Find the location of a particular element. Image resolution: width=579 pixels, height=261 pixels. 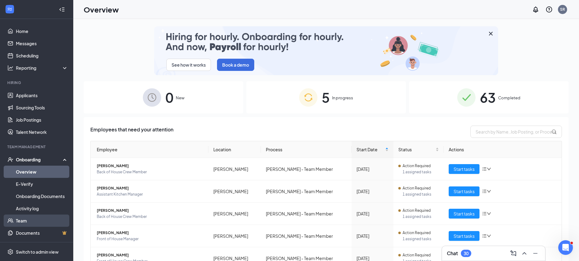

button: See how it works is located at coordinates (189, 65).